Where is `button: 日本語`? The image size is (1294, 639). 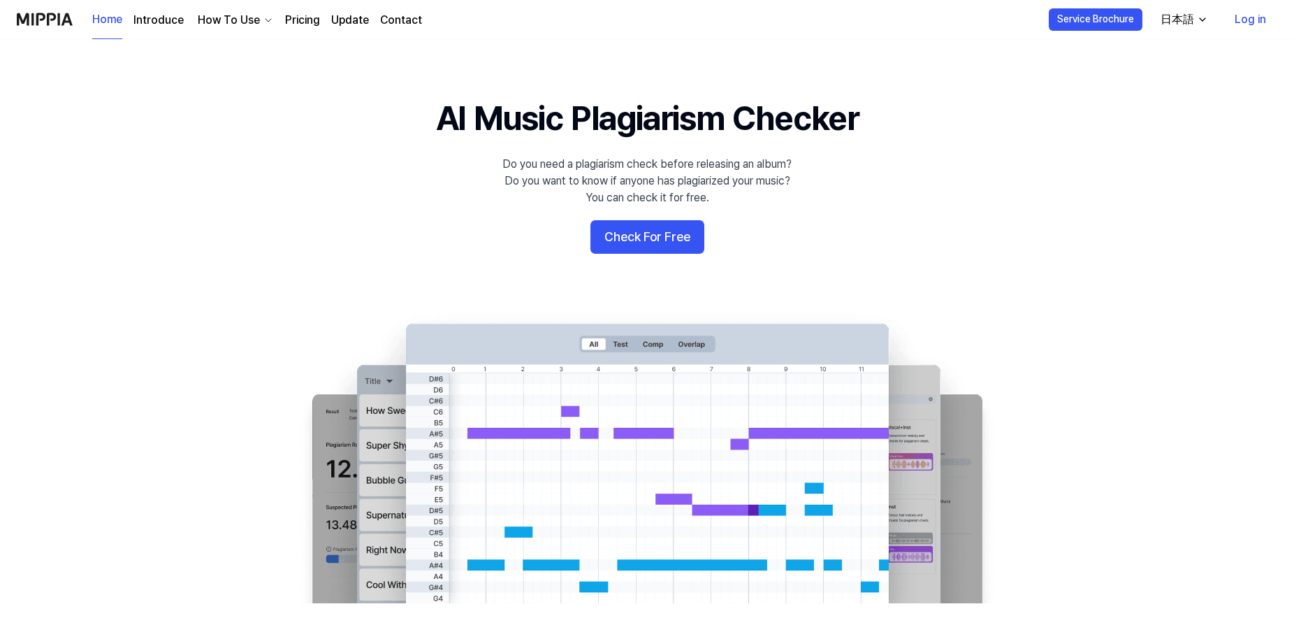 button: 日本語 is located at coordinates (1183, 20).